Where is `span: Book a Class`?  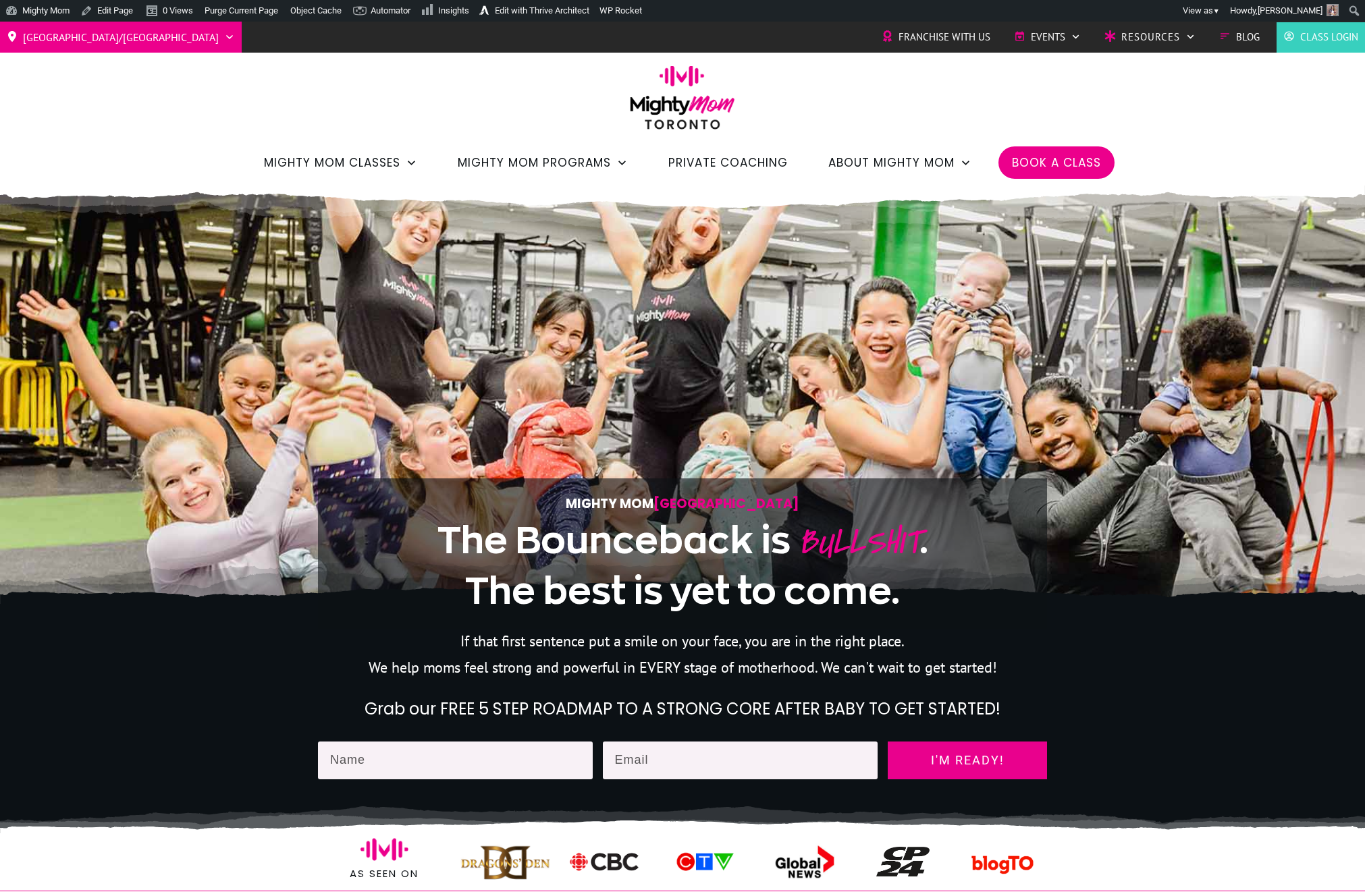
span: Book a Class is located at coordinates (1056, 163).